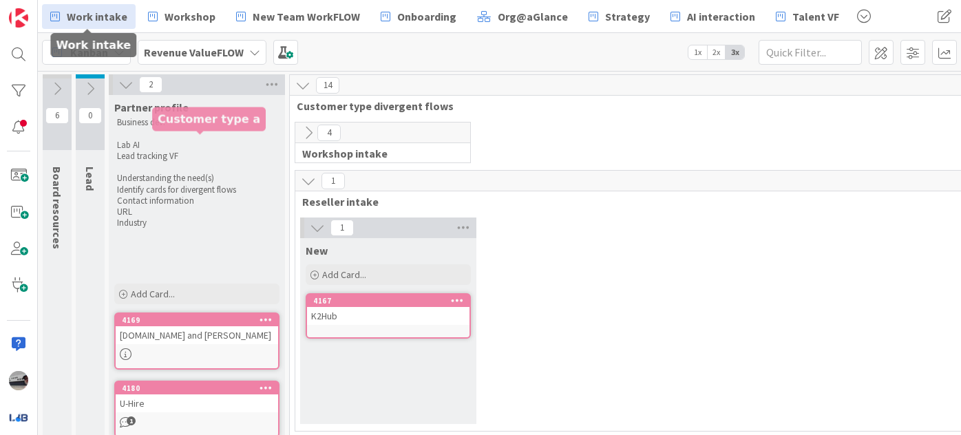 The height and width of the screenshot is (435, 961). Describe the element at coordinates (89, 17) in the screenshot. I see `a: Work intake` at that location.